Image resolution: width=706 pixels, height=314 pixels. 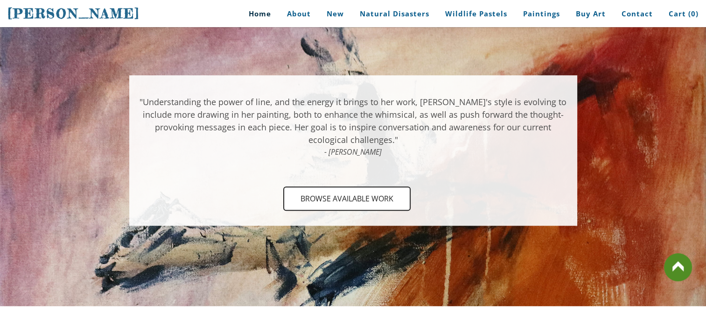 I want to click on a: Cart (0), so click(x=680, y=14).